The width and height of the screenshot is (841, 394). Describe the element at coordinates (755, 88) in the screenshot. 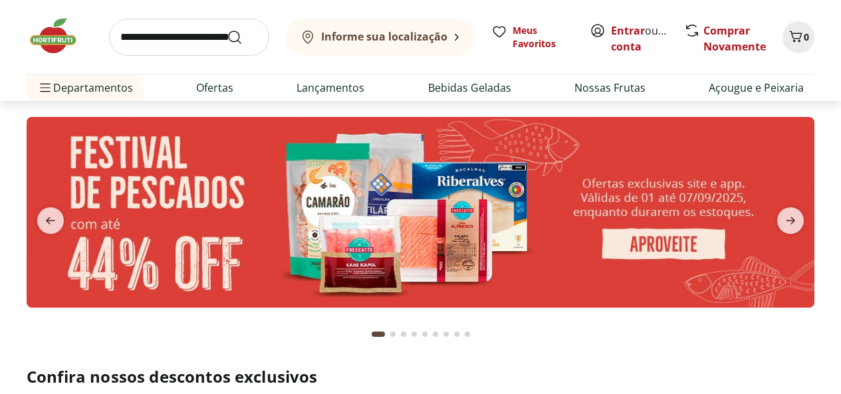

I see `a: Açougue e Peixaria` at that location.